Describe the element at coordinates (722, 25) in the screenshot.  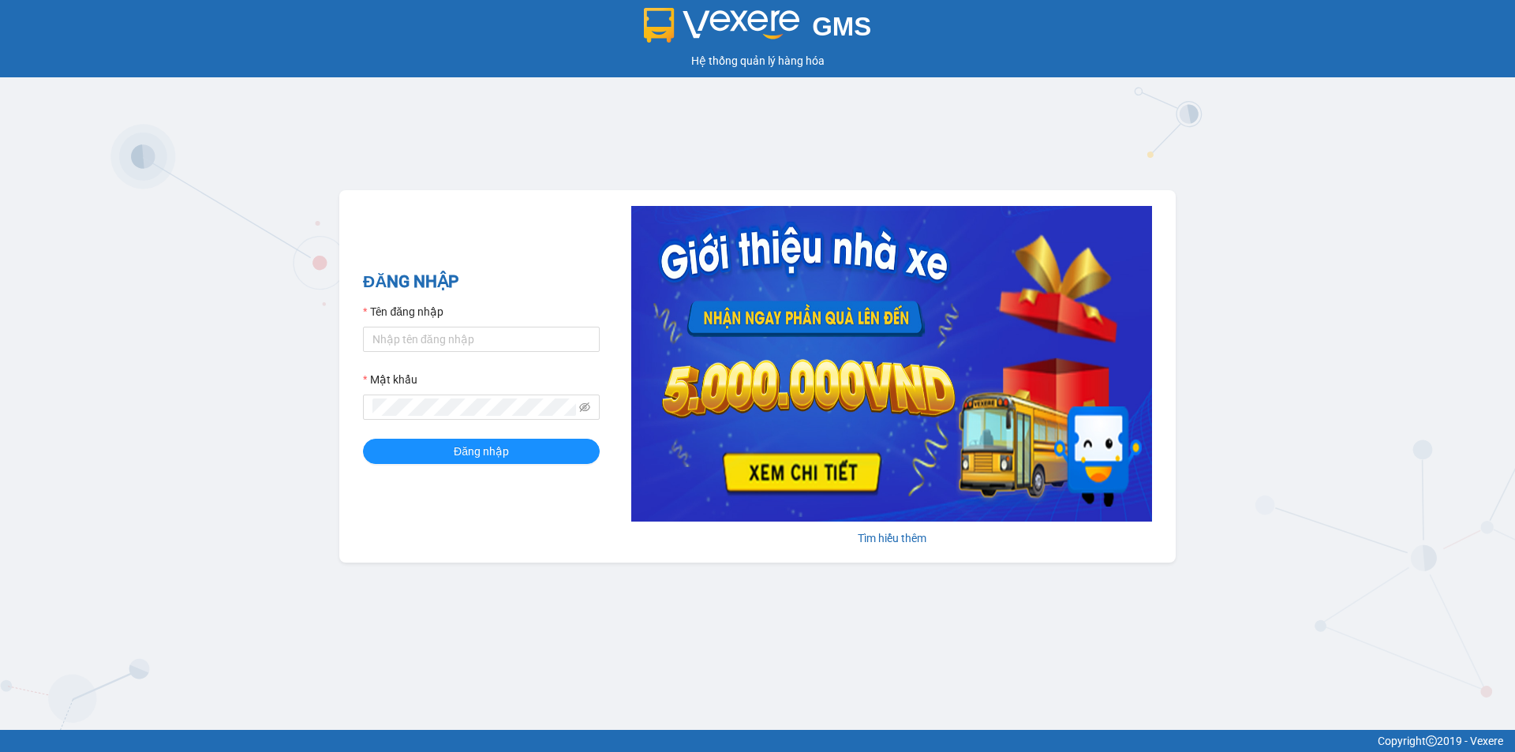
I see `img: logo 2` at that location.